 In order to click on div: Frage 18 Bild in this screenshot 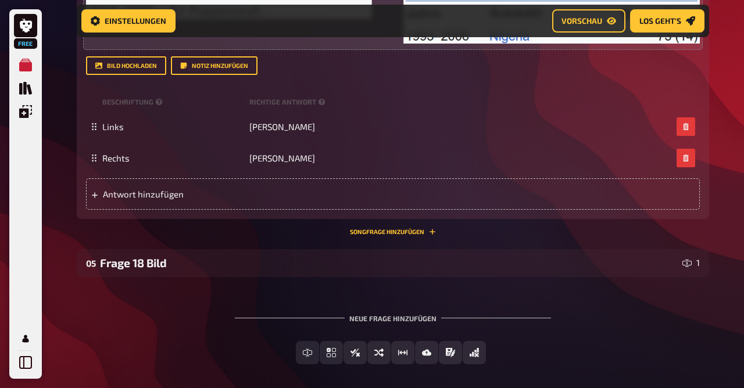, I will do `click(389, 263)`.